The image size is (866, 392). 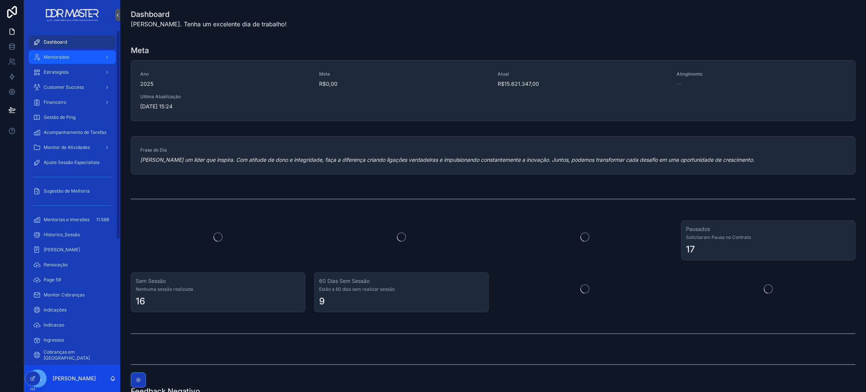 I want to click on span: Ajuste Sessão Especialista, so click(x=71, y=162).